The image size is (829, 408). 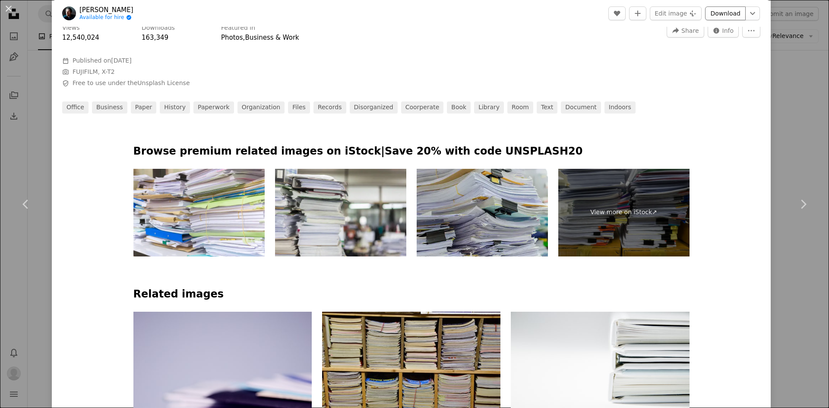 What do you see at coordinates (620, 108) in the screenshot?
I see `a: indoors` at bounding box center [620, 108].